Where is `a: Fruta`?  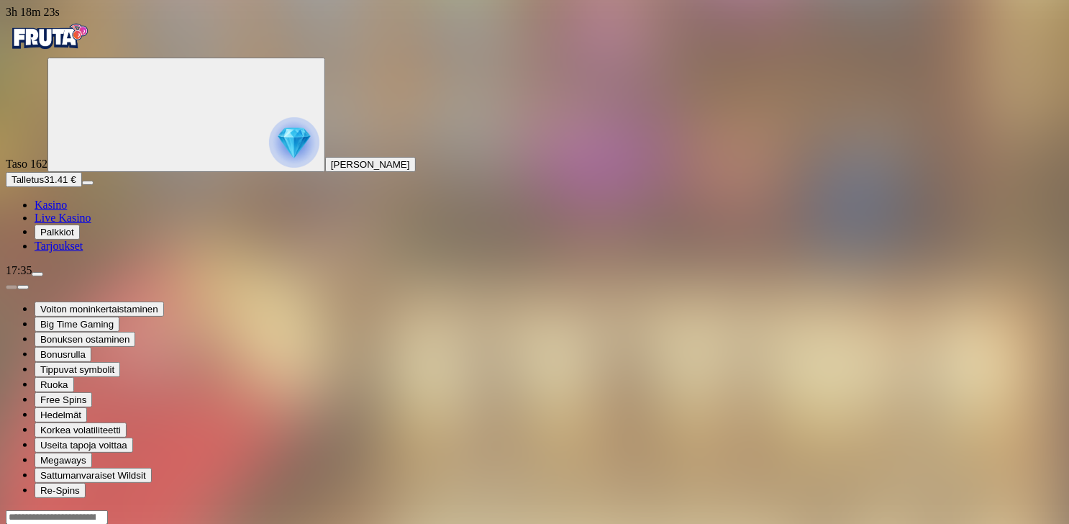
a: Fruta is located at coordinates (49, 50).